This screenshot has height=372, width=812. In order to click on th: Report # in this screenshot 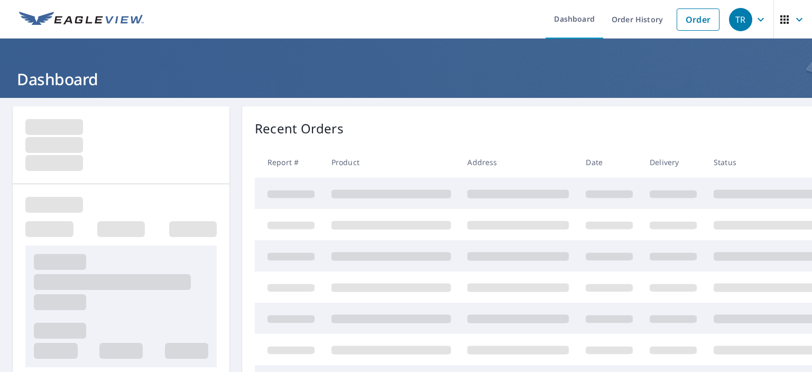, I will do `click(289, 162)`.